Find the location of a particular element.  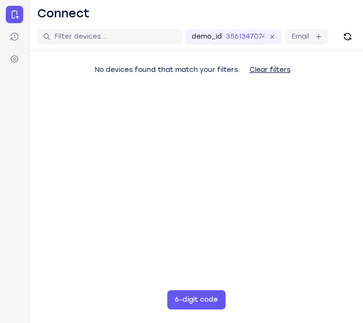

input: Filter devices... is located at coordinates (115, 37).